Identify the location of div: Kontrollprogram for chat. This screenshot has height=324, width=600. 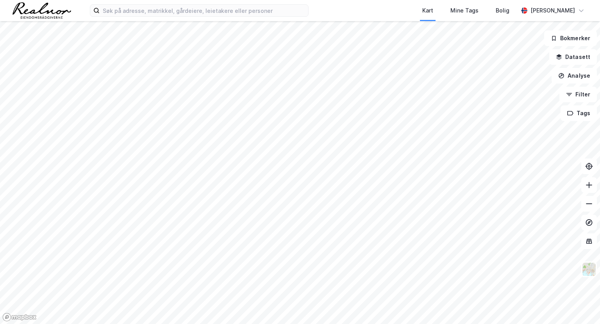
(581, 306).